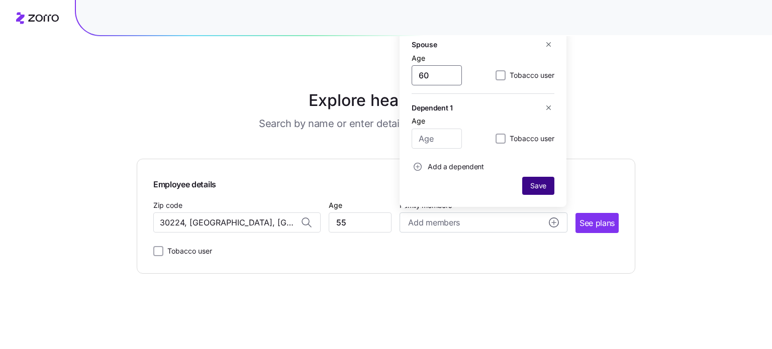 This screenshot has height=349, width=772. Describe the element at coordinates (483, 117) in the screenshot. I see `div: Add membersadd icon` at that location.